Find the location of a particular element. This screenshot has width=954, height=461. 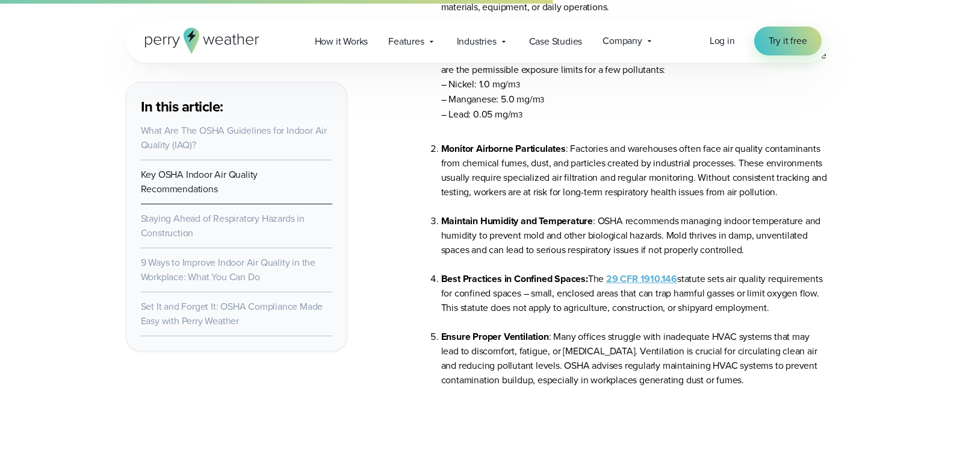

span: Case Studies is located at coordinates (556, 42).